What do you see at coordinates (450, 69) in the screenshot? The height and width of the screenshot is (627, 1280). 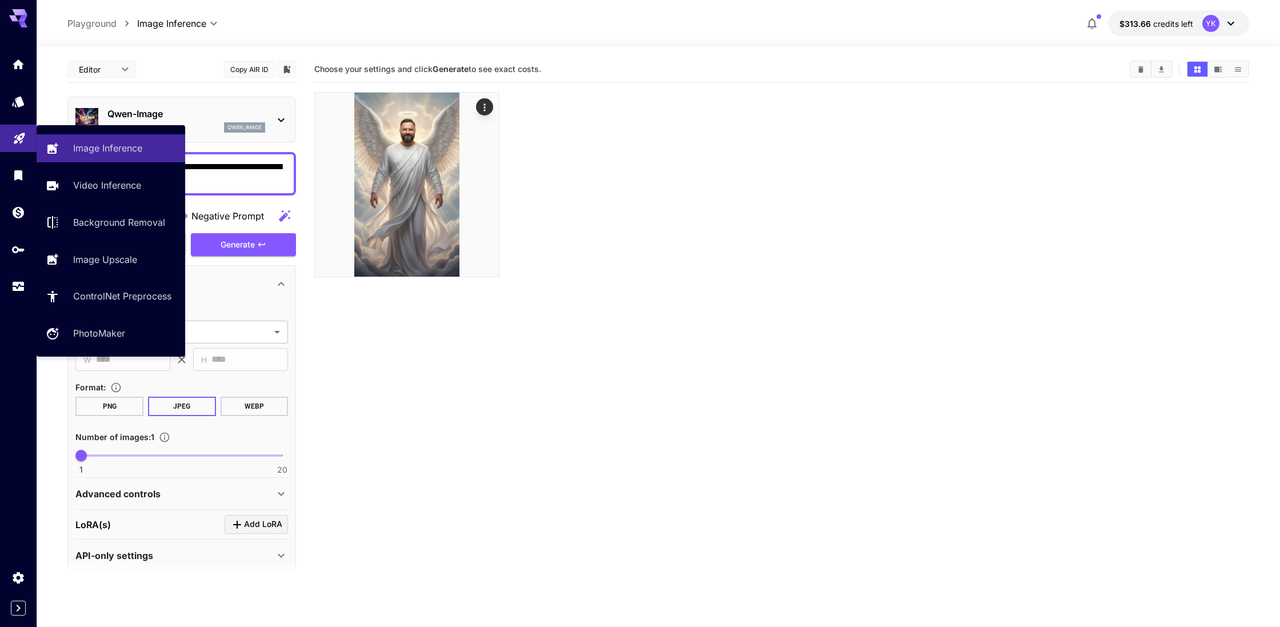 I see `b: Generate` at bounding box center [450, 69].